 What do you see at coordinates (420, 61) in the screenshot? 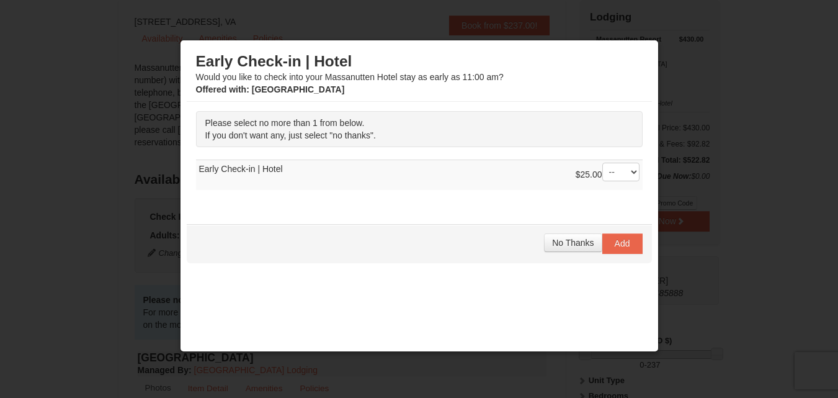
I see `h3: Early Check-in | Hotel` at bounding box center [420, 61].